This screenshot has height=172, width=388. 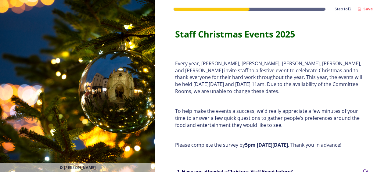 I want to click on strong: Staff Christmas Events 2025, so click(x=235, y=34).